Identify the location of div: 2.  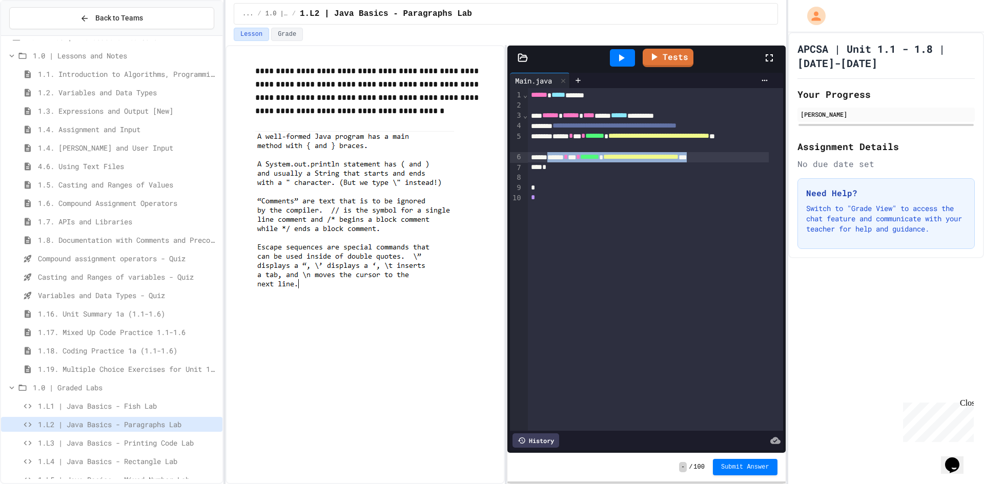
(516, 106).